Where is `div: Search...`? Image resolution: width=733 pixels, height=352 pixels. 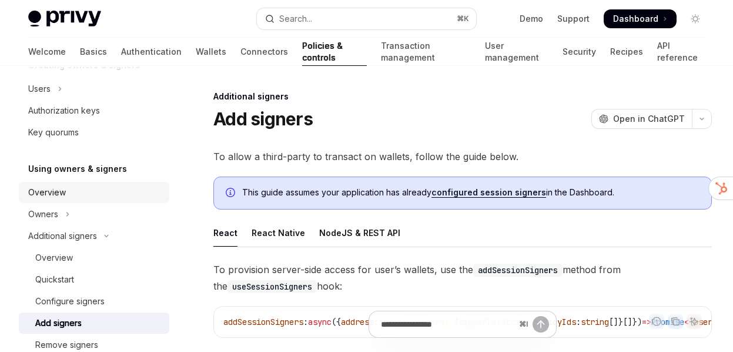
div: Search... is located at coordinates (296, 19).